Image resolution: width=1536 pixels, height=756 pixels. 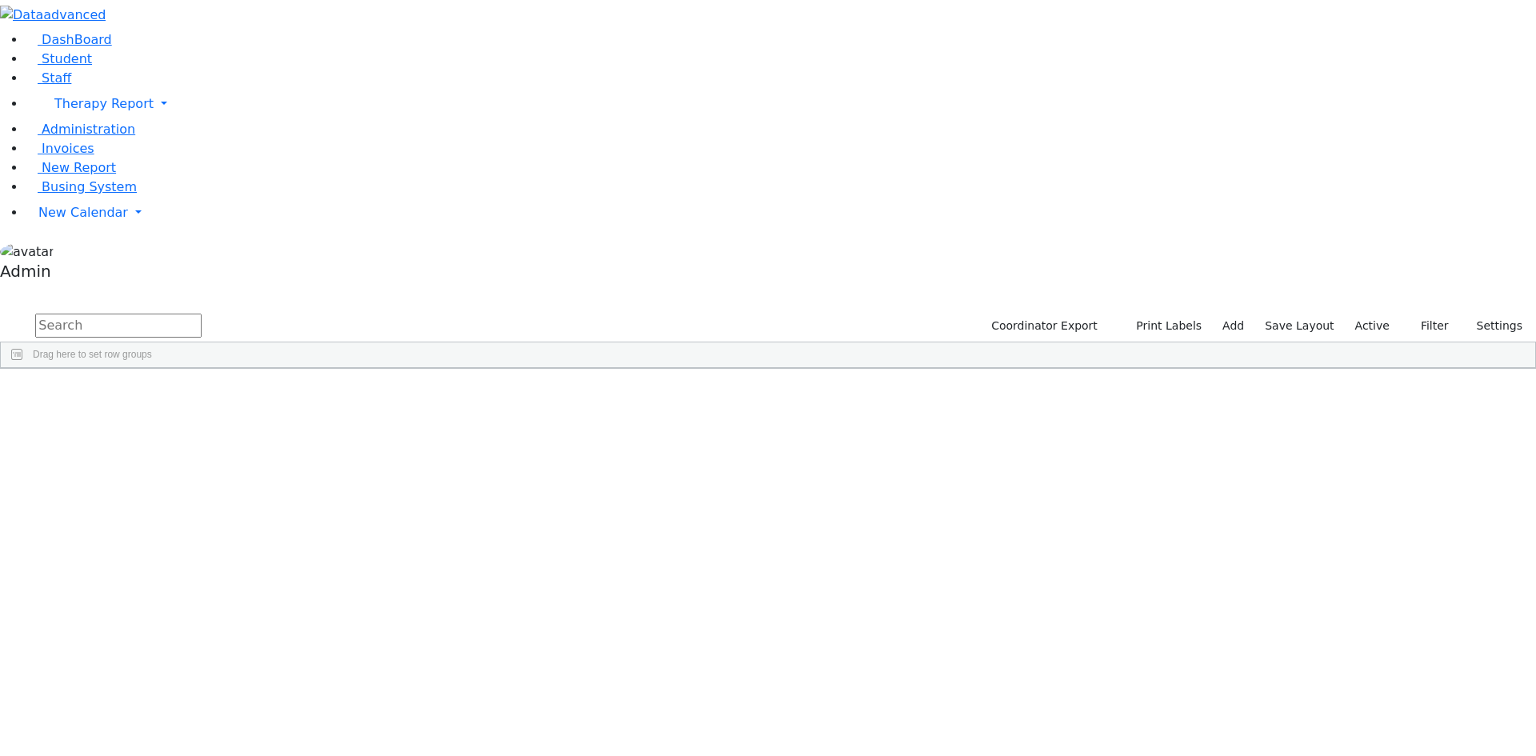 I want to click on a: DashBoard, so click(x=69, y=39).